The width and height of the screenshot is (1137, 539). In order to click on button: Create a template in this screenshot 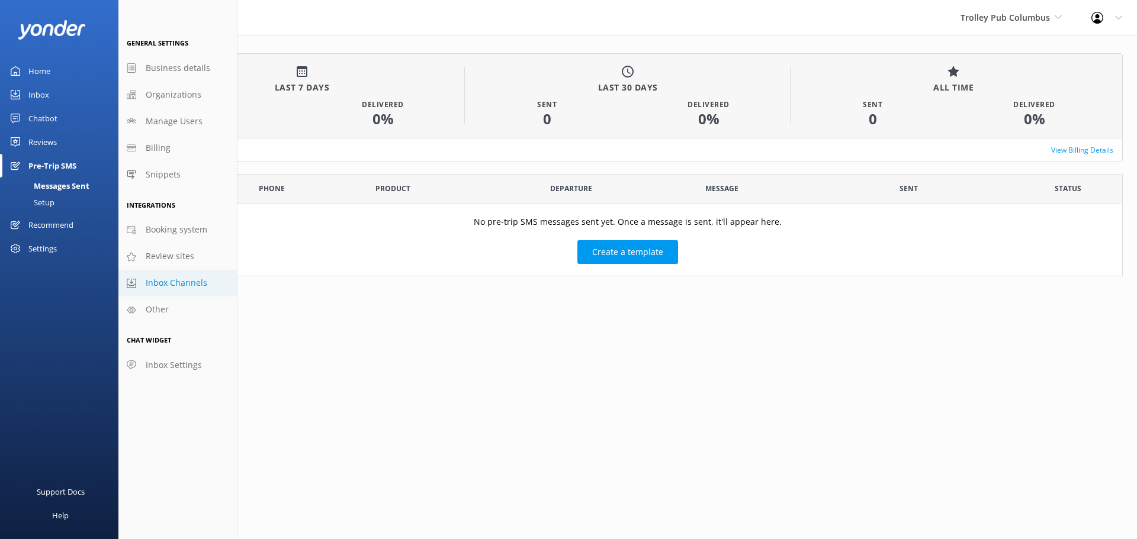, I will do `click(628, 252)`.